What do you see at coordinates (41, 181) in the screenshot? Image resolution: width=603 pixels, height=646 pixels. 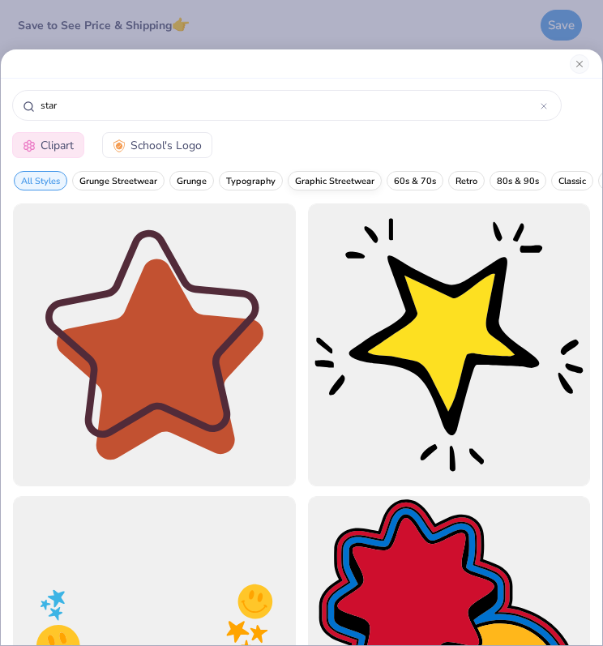 I see `span: All Styles` at bounding box center [41, 181].